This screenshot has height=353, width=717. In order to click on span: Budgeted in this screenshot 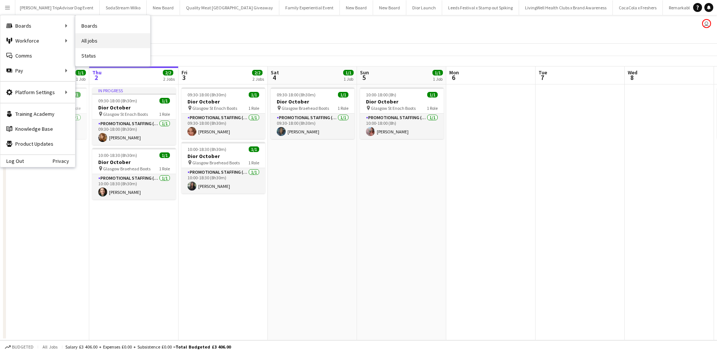, I will do `click(23, 347)`.